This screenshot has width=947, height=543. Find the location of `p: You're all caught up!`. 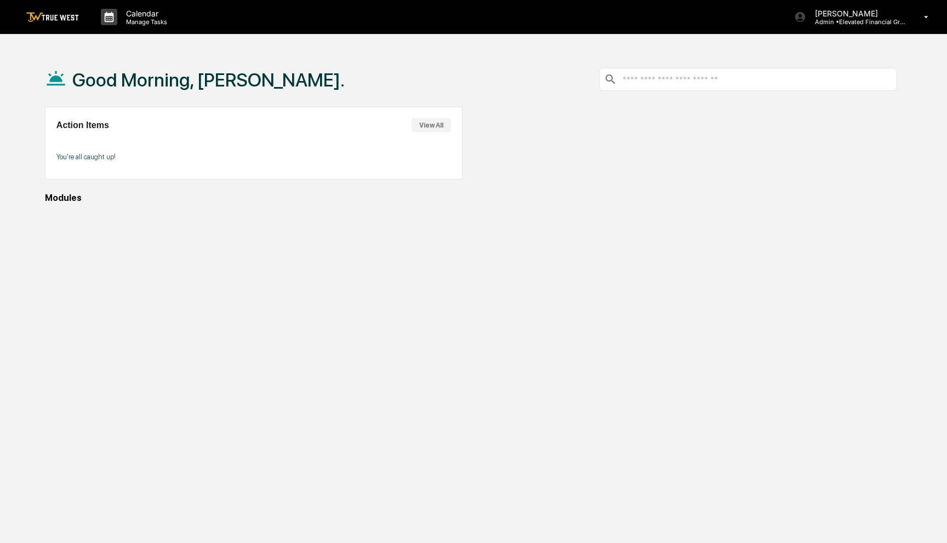

p: You're all caught up! is located at coordinates (254, 157).